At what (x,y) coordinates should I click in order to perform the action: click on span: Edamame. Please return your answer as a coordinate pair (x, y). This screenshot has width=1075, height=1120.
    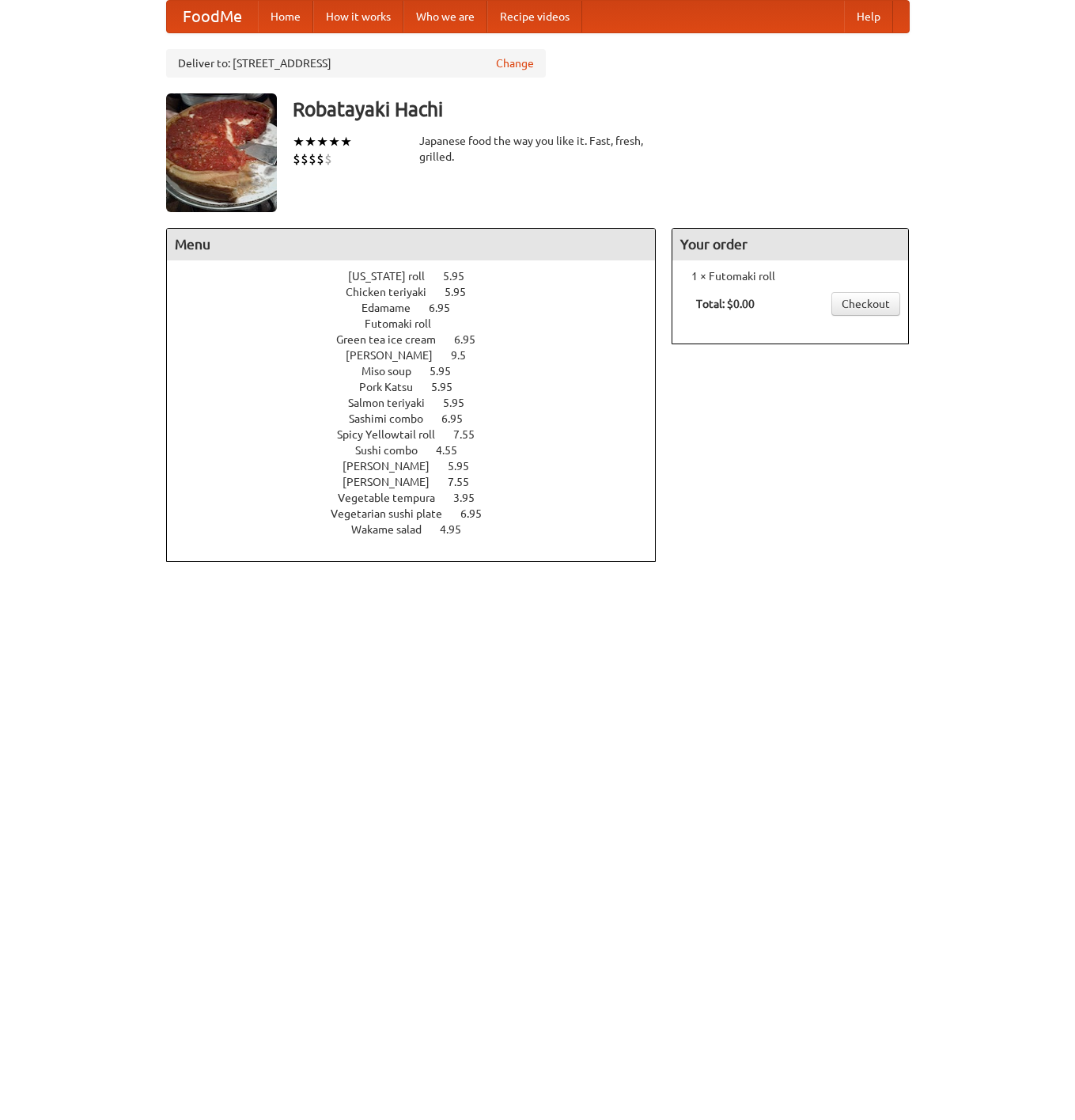
    Looking at the image, I should click on (394, 308).